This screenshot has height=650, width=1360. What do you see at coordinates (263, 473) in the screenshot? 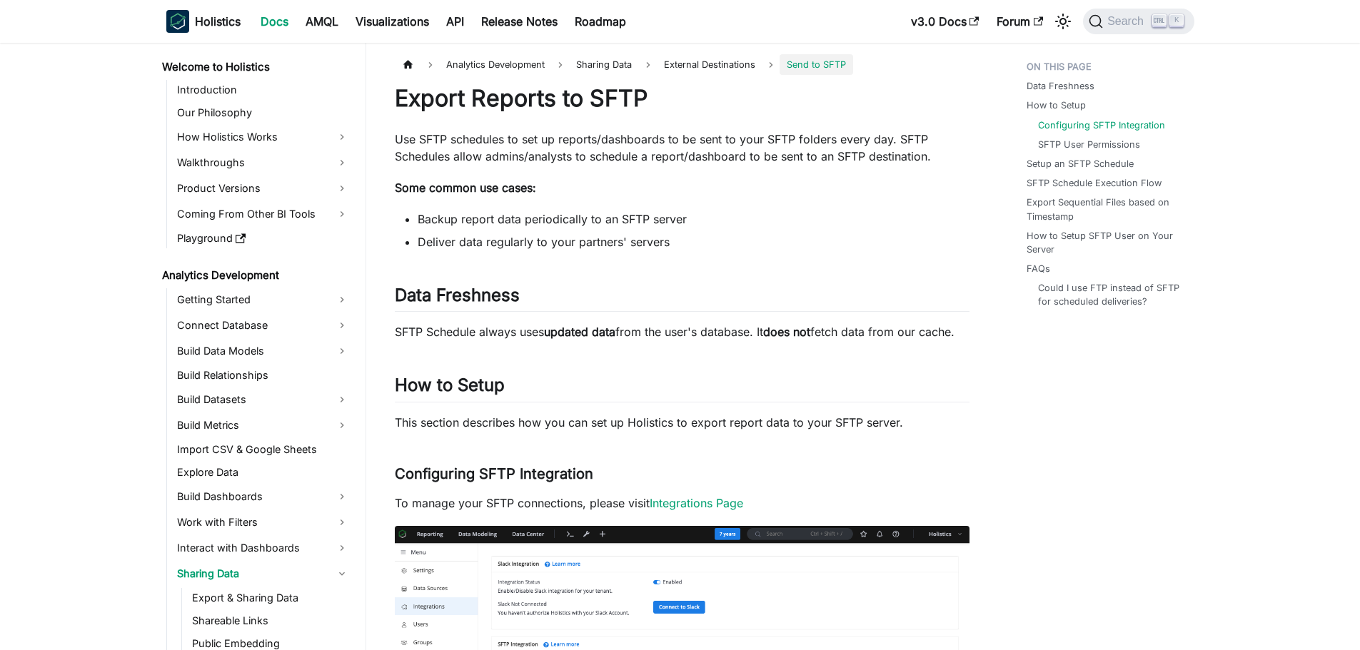
I see `a: Explore Data` at bounding box center [263, 473].